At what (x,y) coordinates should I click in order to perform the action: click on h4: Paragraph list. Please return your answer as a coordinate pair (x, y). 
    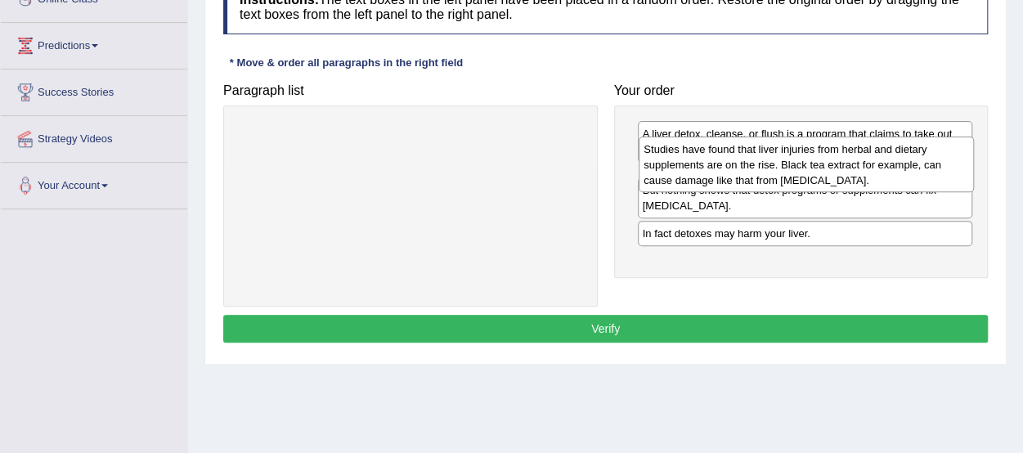
    Looking at the image, I should click on (411, 91).